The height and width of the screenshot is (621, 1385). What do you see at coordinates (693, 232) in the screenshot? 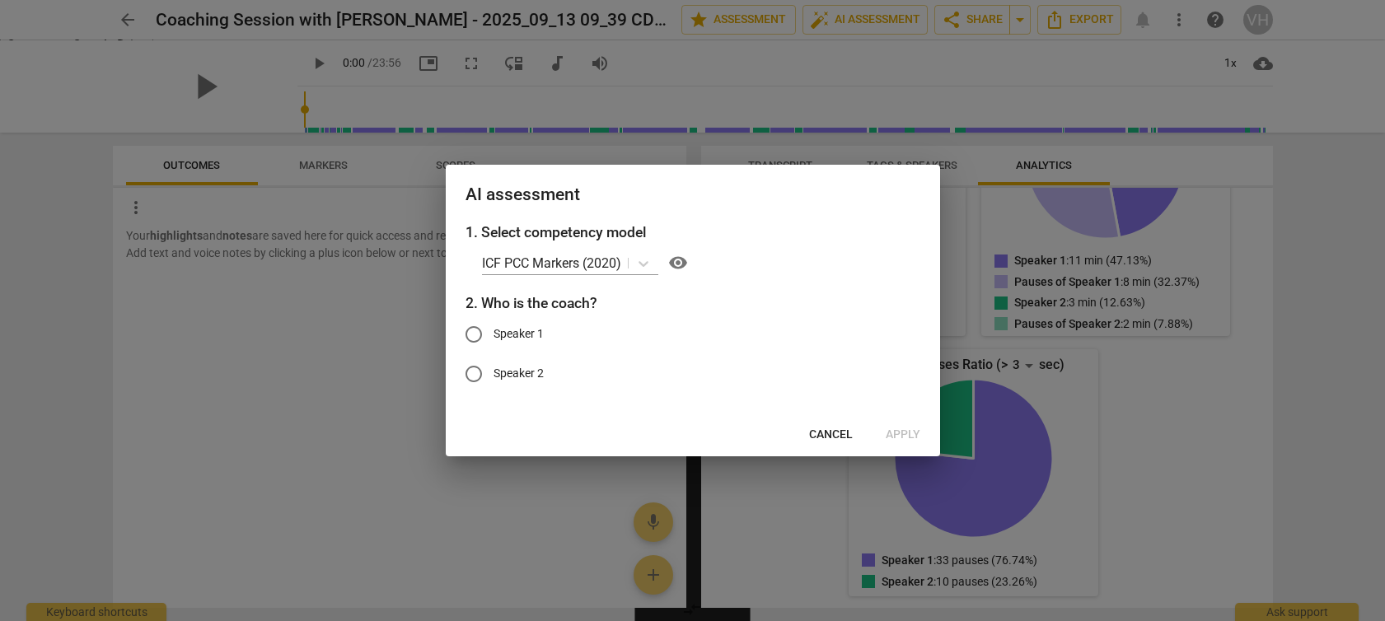
I see `h3: 1. Select competency model` at bounding box center [693, 232].